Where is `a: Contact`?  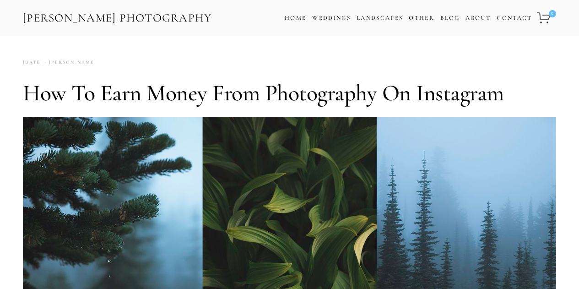
a: Contact is located at coordinates (514, 18).